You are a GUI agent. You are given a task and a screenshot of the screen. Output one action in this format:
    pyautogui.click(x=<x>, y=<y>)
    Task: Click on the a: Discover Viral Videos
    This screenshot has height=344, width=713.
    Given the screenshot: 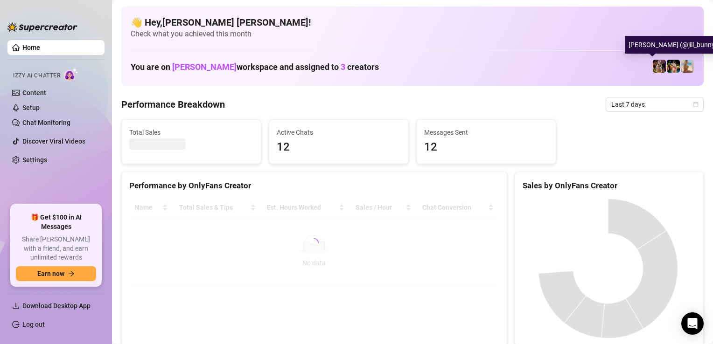 What is the action you would take?
    pyautogui.click(x=54, y=141)
    